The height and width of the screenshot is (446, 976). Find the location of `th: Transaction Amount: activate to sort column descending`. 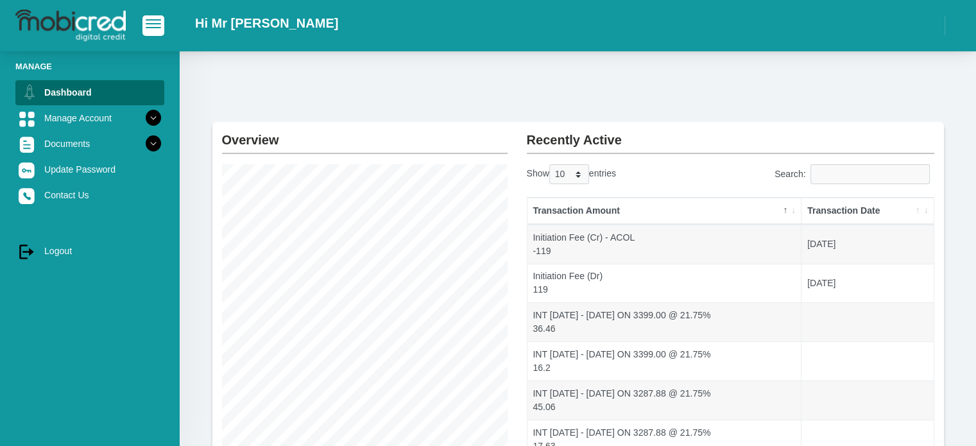

th: Transaction Amount: activate to sort column descending is located at coordinates (665, 211).